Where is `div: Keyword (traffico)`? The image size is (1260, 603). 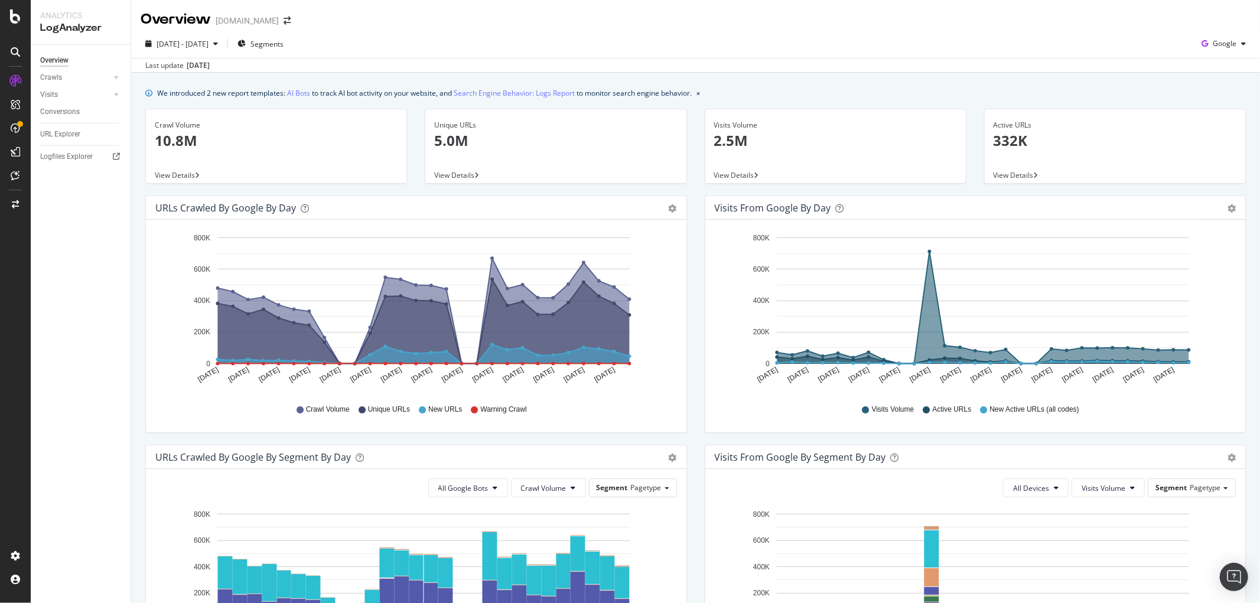
div: Keyword (traffico) is located at coordinates (164, 73).